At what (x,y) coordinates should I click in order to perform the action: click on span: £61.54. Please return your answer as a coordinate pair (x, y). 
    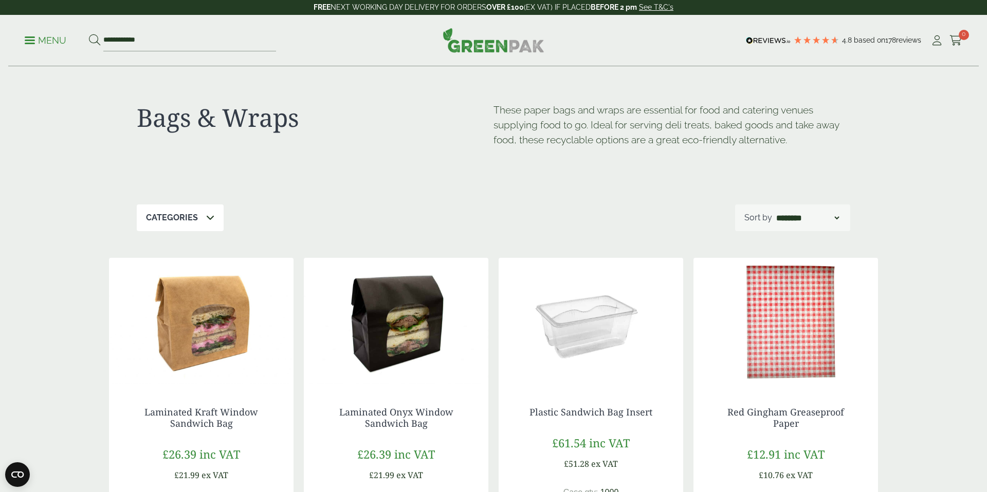
    Looking at the image, I should click on (569, 443).